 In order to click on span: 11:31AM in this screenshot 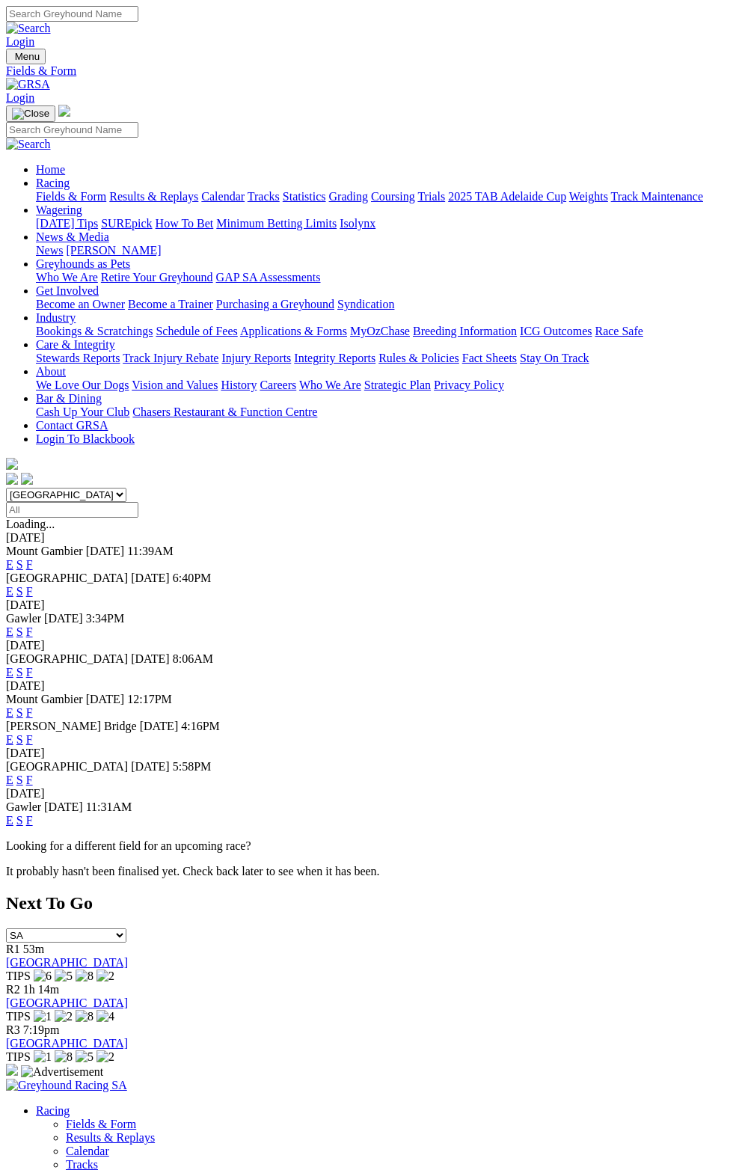, I will do `click(109, 806)`.